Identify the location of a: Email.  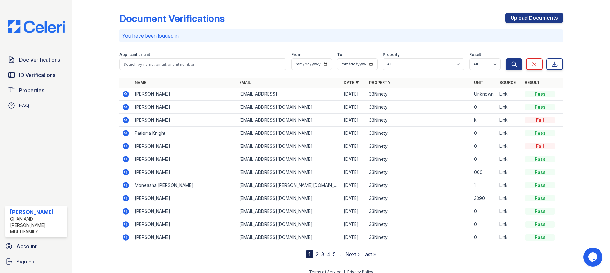
(245, 82).